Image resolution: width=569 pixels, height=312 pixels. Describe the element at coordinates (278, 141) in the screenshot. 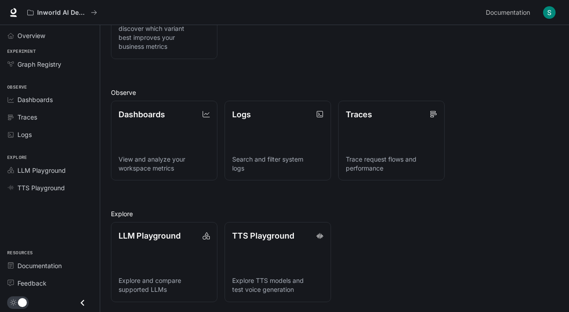

I see `a: LogsSearch and filter system logs` at that location.